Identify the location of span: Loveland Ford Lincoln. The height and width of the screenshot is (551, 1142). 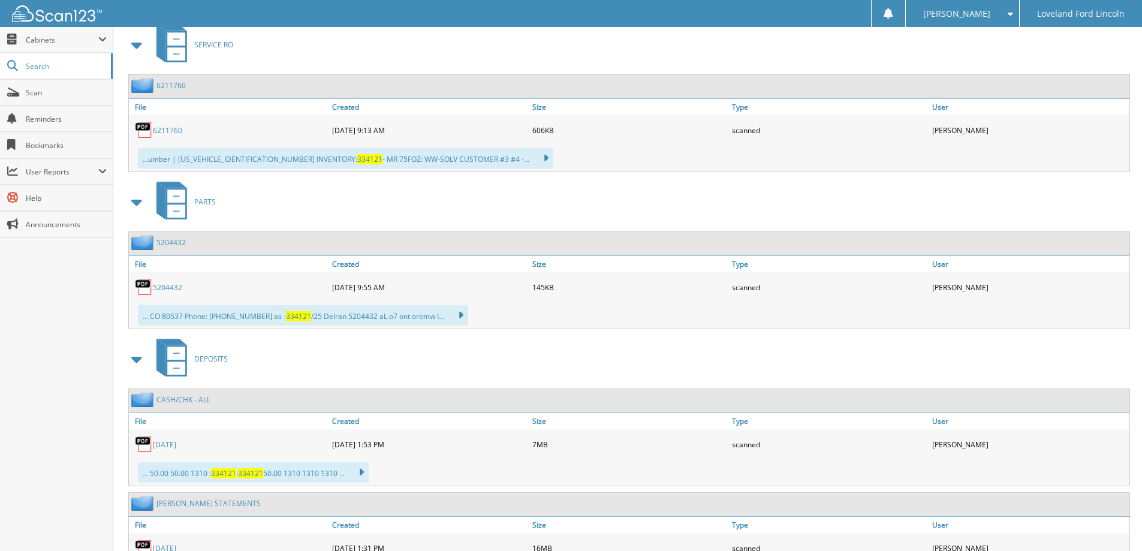
(1081, 14).